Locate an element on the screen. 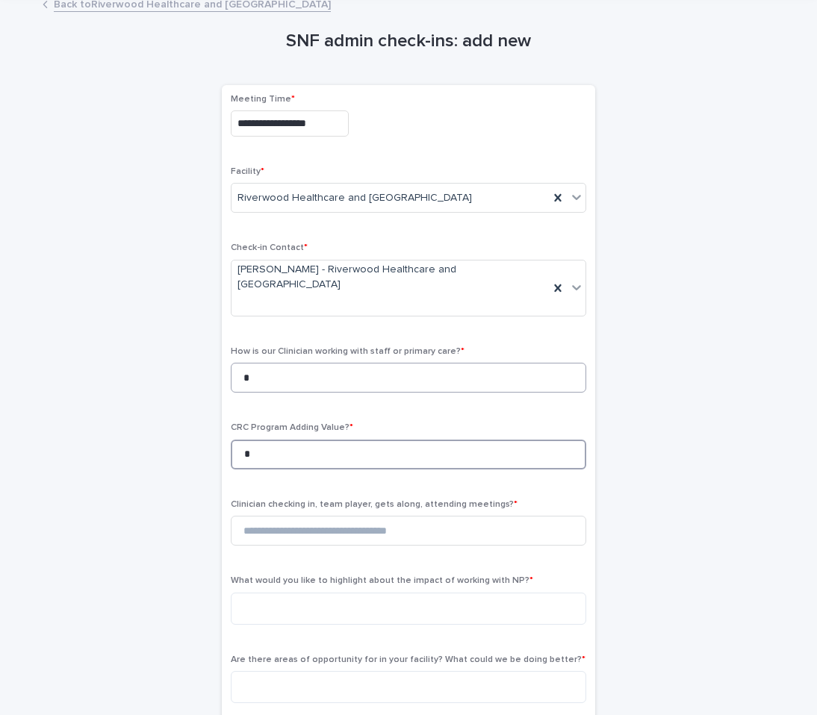 The width and height of the screenshot is (817, 715). span: How is our Clinician working with staff or primary care? is located at coordinates (347, 352).